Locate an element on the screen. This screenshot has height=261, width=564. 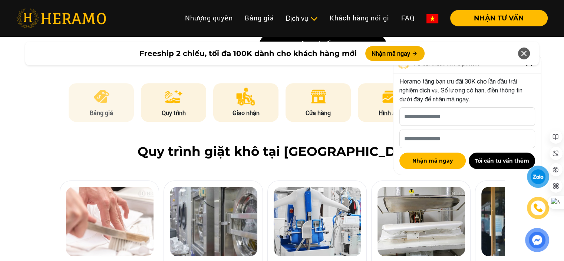
a: Khách hàng nói gì is located at coordinates (360, 18).